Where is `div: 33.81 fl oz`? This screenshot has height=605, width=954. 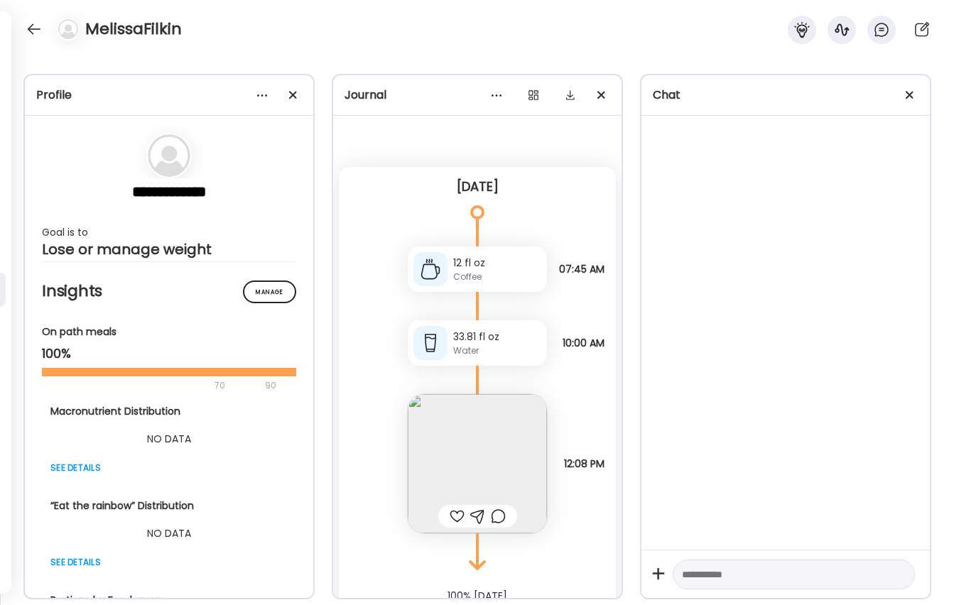
div: 33.81 fl oz is located at coordinates (497, 337).